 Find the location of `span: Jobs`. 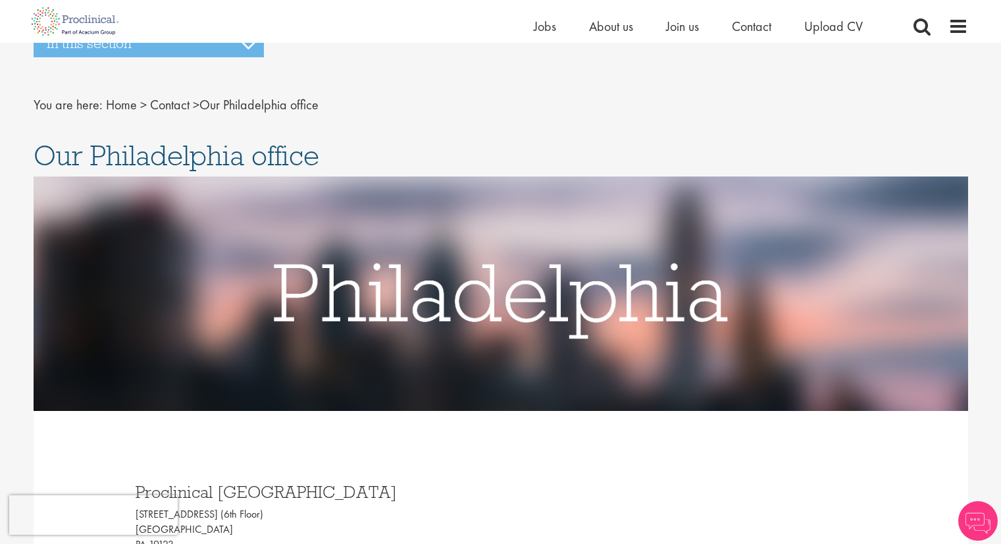

span: Jobs is located at coordinates (545, 26).